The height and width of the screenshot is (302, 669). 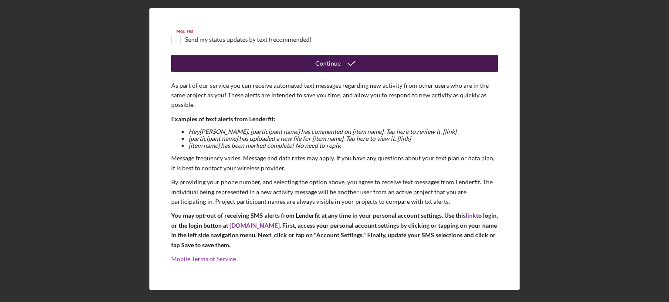 I want to click on div: Required, so click(x=334, y=31).